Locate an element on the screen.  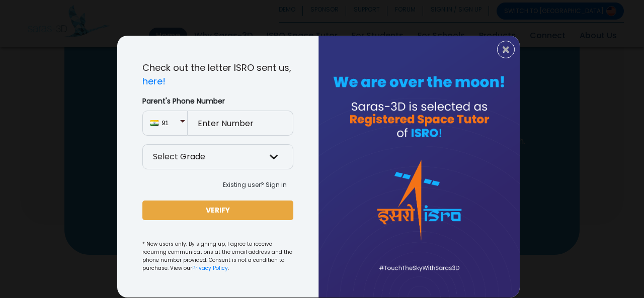
label: Parent's Phone Number is located at coordinates (218, 101).